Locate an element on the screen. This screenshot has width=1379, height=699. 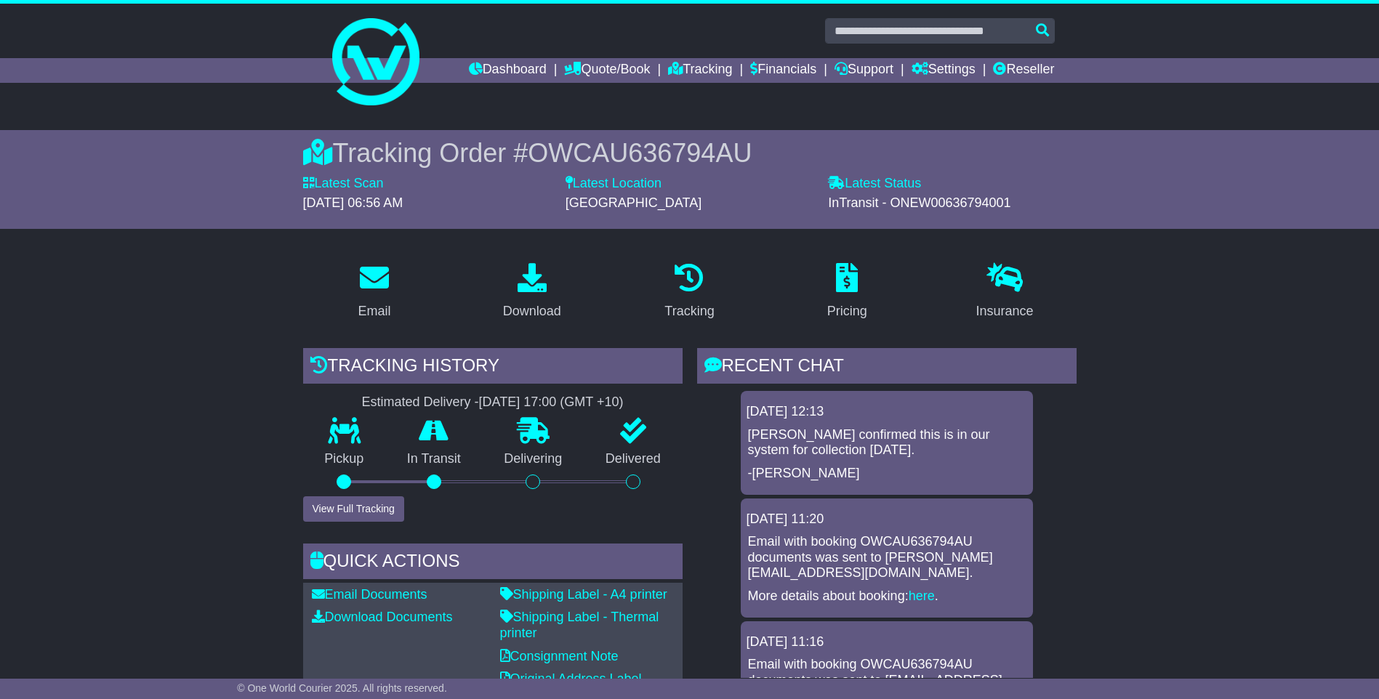
span: InTransit - ONEW00636794001 is located at coordinates (919, 203).